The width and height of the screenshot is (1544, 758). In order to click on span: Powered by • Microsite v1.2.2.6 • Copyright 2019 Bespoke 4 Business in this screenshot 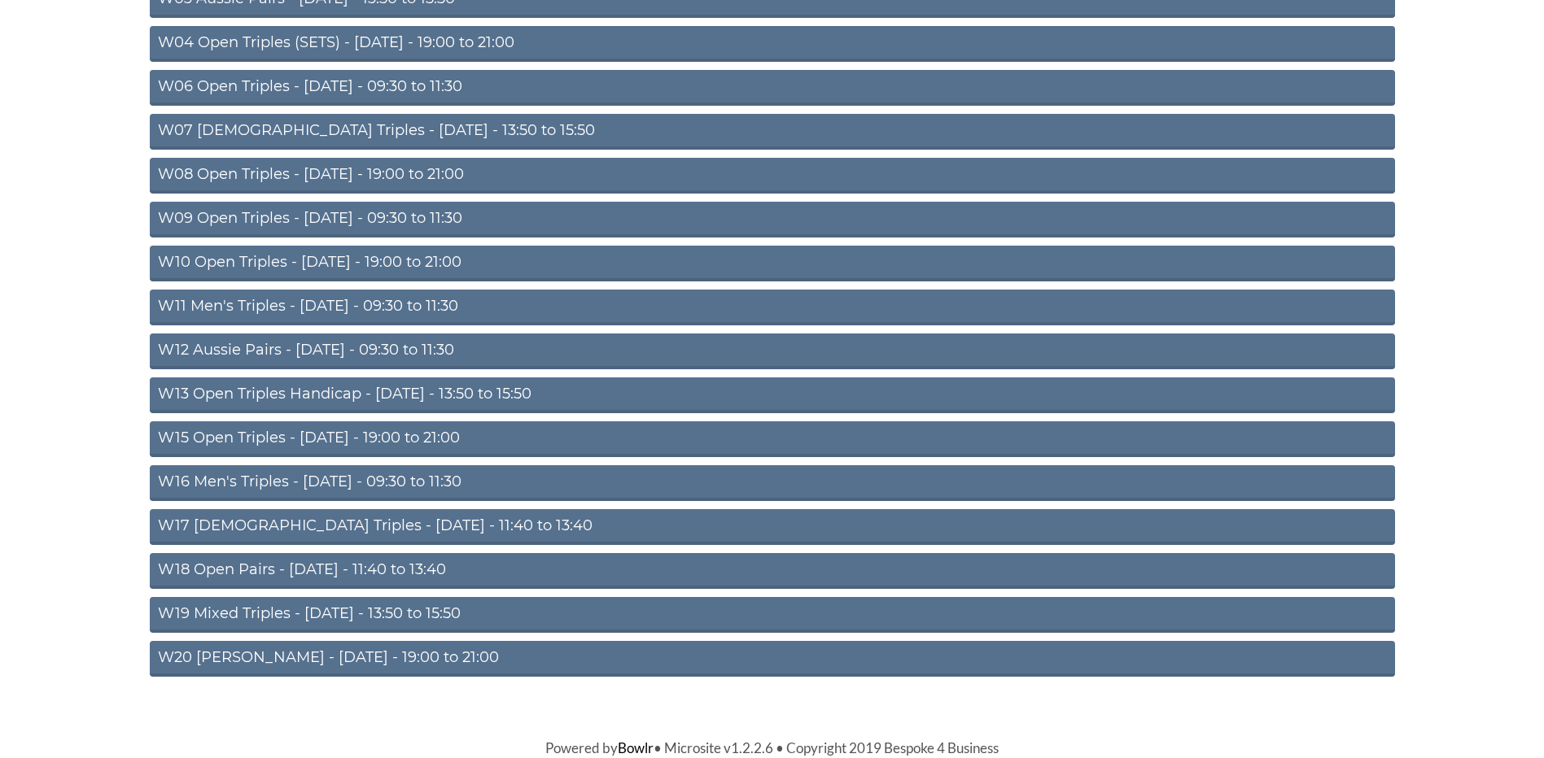, I will do `click(771, 748)`.